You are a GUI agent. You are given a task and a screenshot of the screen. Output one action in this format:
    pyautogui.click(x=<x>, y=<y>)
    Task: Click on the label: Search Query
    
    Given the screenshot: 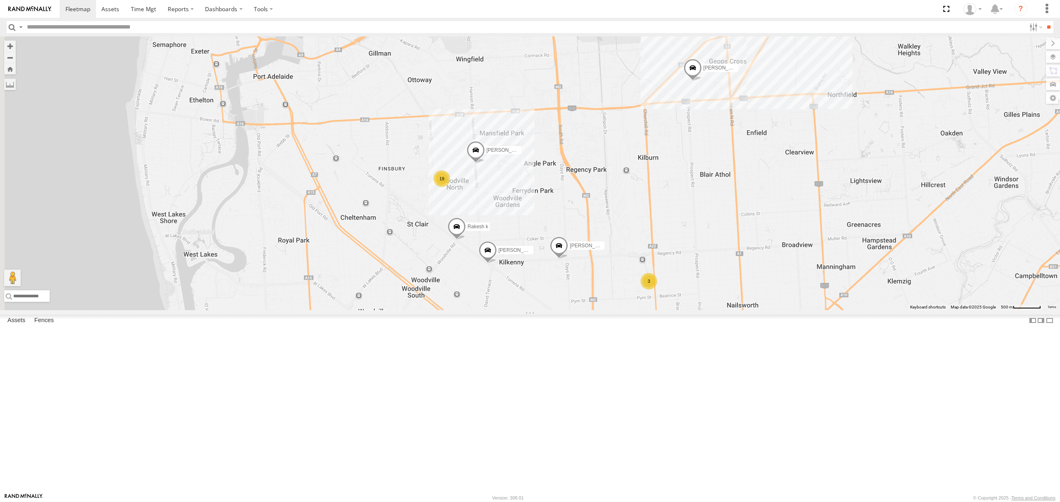 What is the action you would take?
    pyautogui.click(x=21, y=27)
    